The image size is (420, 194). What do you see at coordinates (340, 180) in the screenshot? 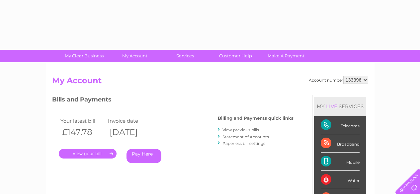
I see `div: Water` at bounding box center [340, 180].